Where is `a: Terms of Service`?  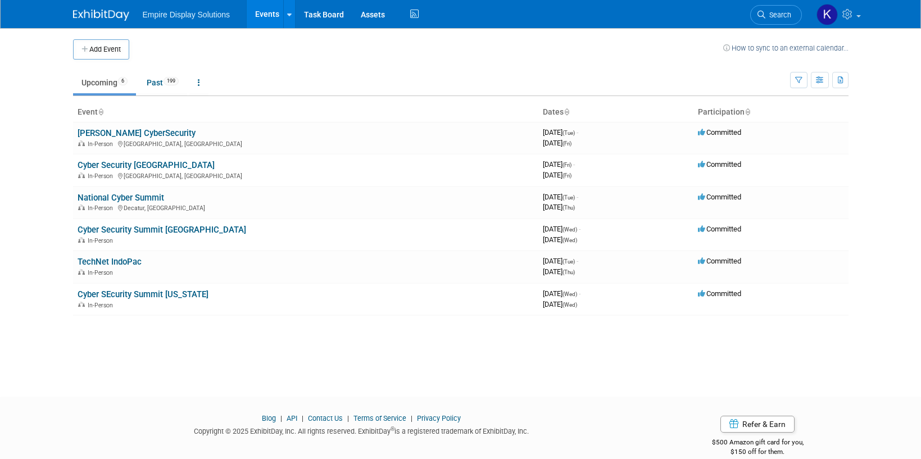 a: Terms of Service is located at coordinates (380, 418).